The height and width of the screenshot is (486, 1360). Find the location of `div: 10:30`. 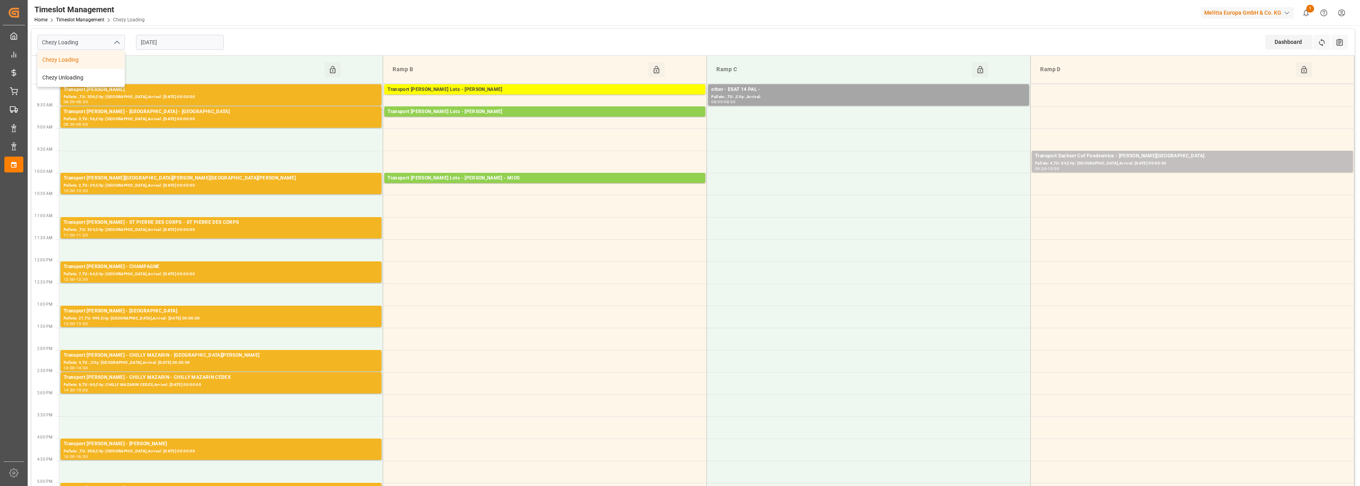

div: 10:30 is located at coordinates (82, 191).